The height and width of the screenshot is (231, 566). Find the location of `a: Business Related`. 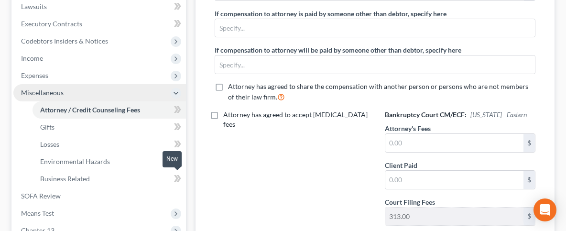

a: Business Related is located at coordinates (109, 179).